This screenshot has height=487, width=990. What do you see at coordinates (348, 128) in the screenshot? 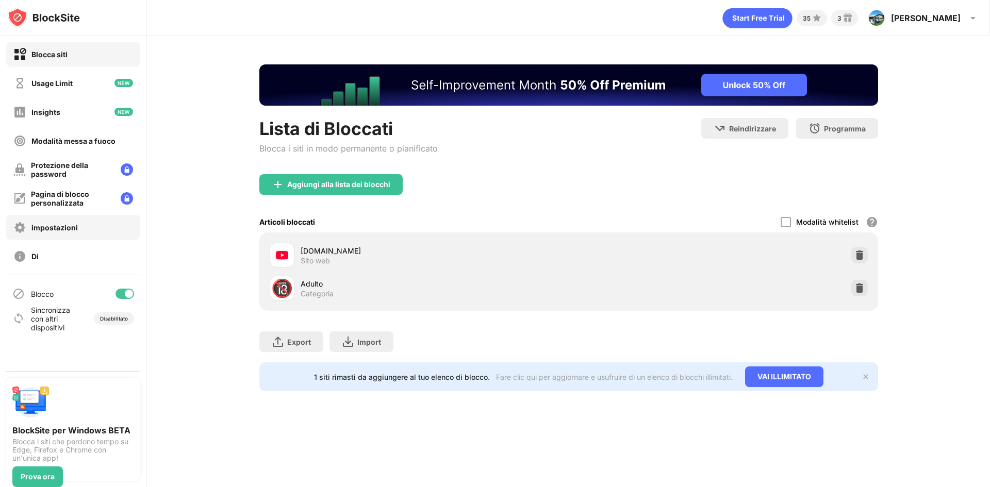
I see `div: Lista di Bloccati` at bounding box center [348, 128].